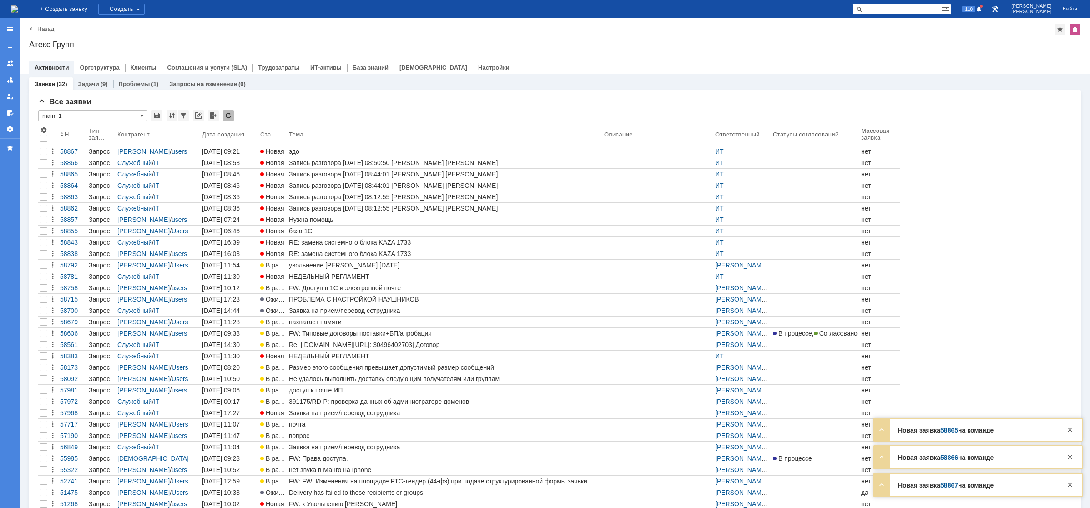 The height and width of the screenshot is (508, 1090). What do you see at coordinates (276, 265) in the screenshot?
I see `span: В работе` at bounding box center [276, 265].